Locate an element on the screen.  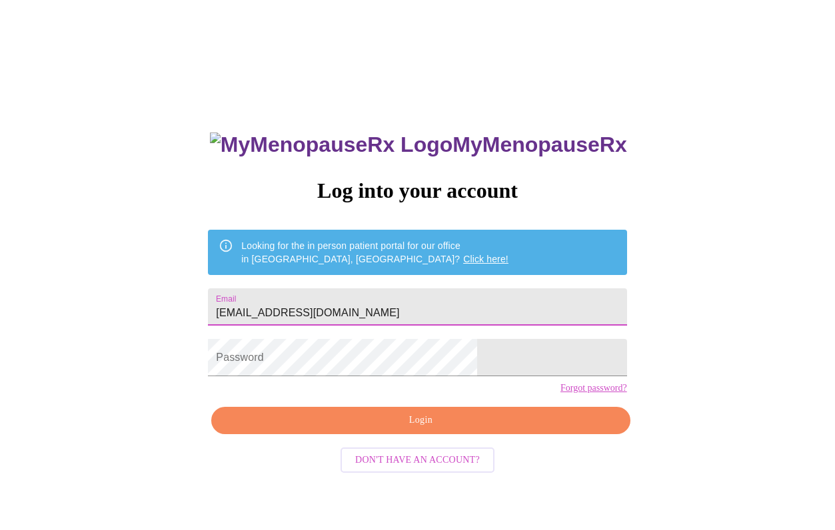
a: Forgot password? is located at coordinates (593, 388).